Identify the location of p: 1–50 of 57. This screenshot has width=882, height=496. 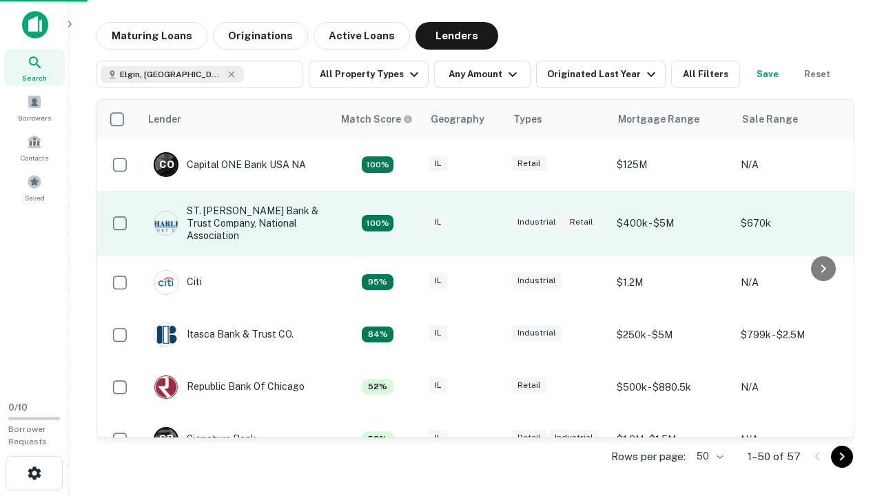
(774, 457).